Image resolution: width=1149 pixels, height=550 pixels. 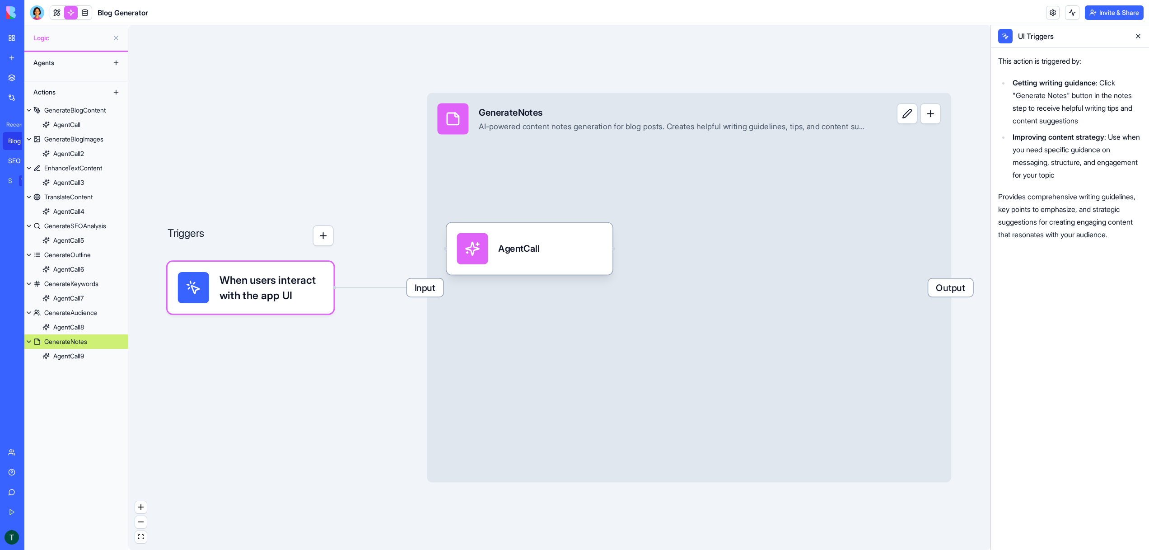 I want to click on div: AgentCall2, so click(x=69, y=154).